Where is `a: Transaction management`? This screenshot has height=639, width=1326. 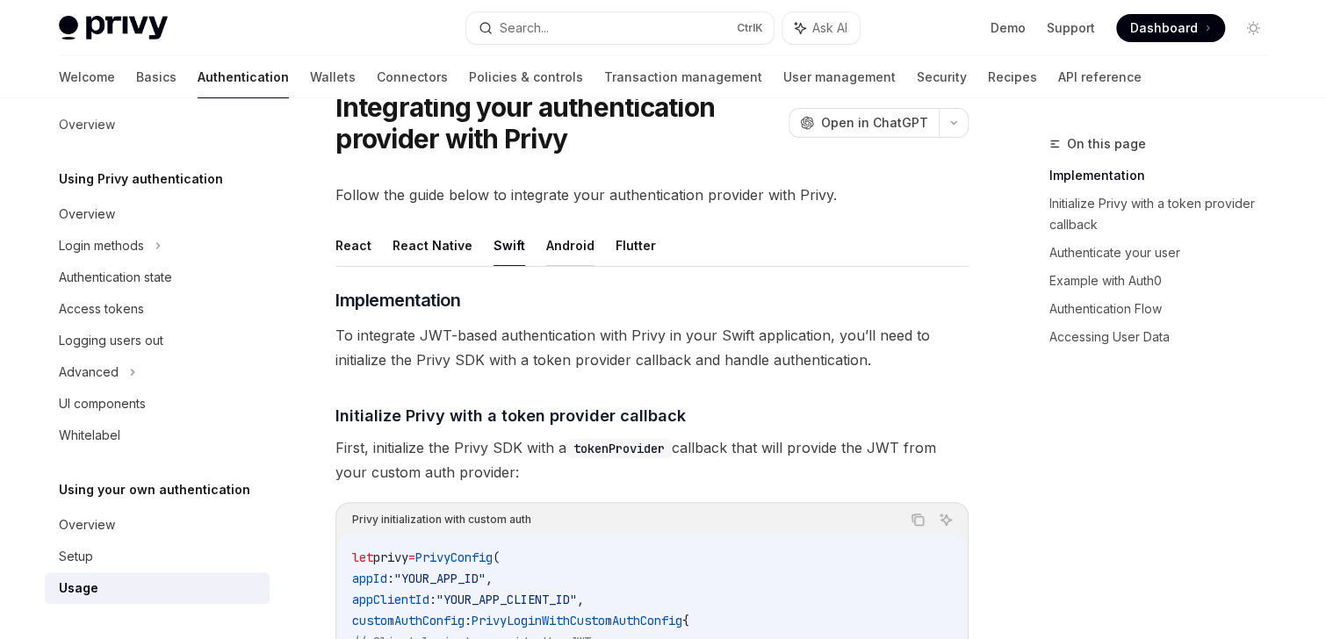
a: Transaction management is located at coordinates (683, 77).